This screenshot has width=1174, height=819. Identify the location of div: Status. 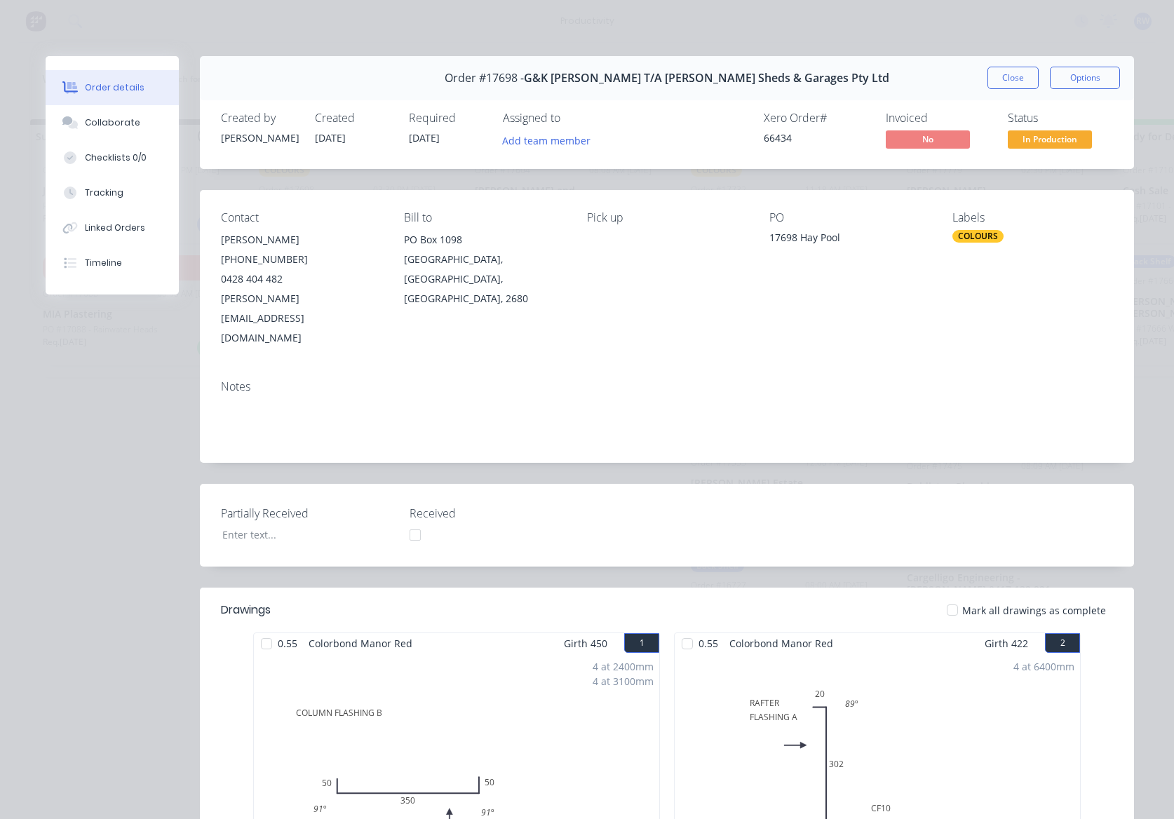
(1060, 118).